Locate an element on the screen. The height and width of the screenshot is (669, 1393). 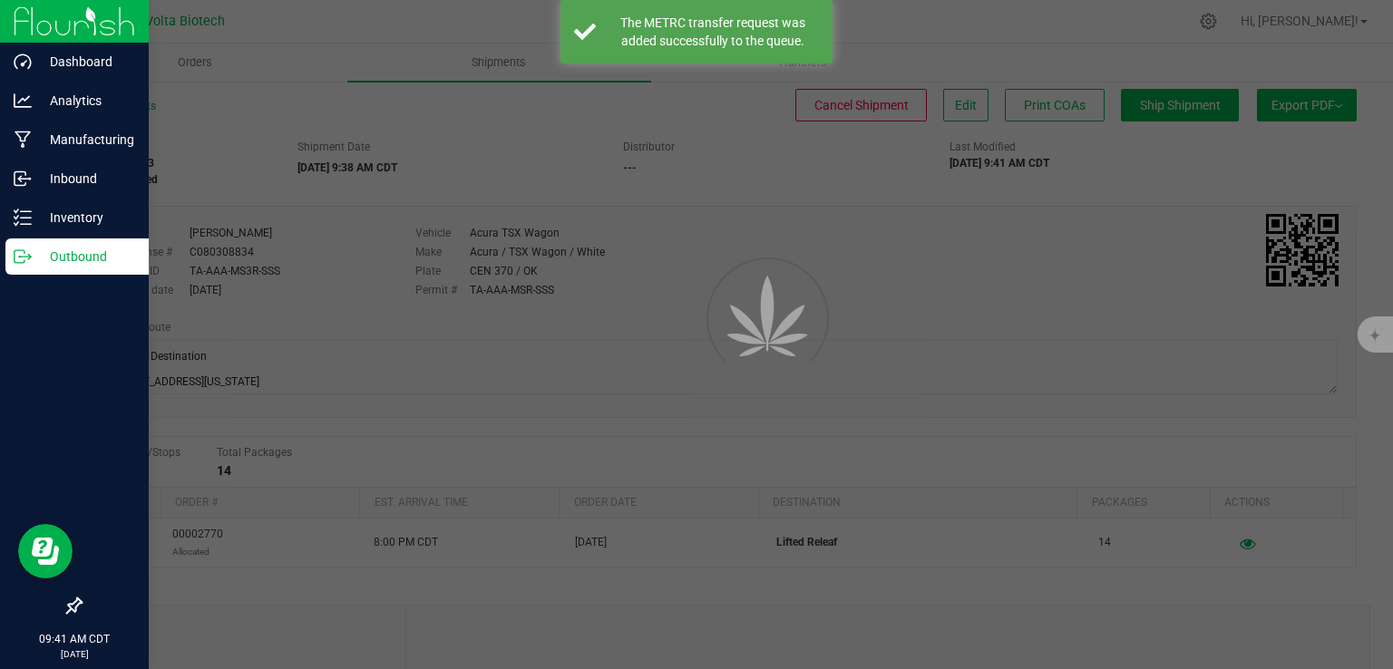
p: 09:41 AM CDT is located at coordinates (74, 639).